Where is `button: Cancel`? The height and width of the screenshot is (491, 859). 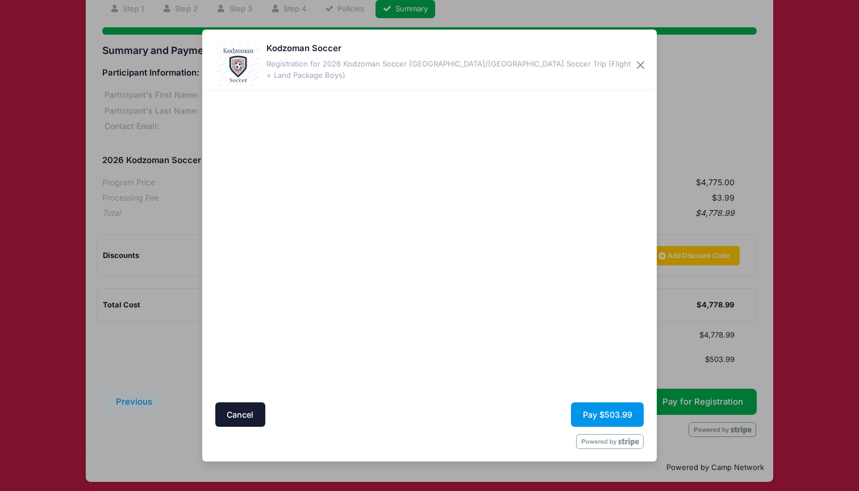 button: Cancel is located at coordinates (240, 414).